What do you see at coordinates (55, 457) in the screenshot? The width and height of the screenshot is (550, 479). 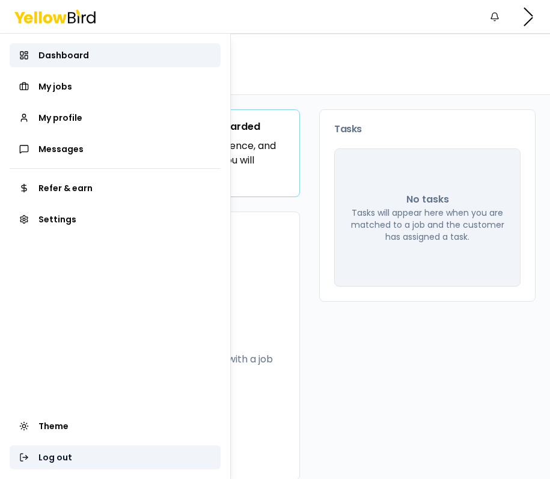 I see `span: Log out` at bounding box center [55, 457].